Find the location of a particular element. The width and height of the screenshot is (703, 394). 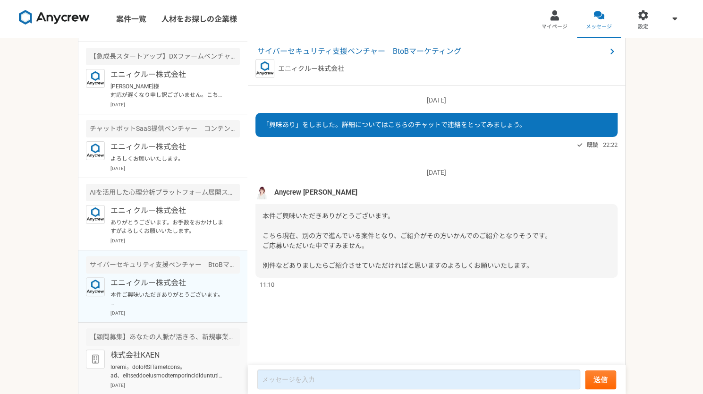

span: メッセージ is located at coordinates (599, 27).